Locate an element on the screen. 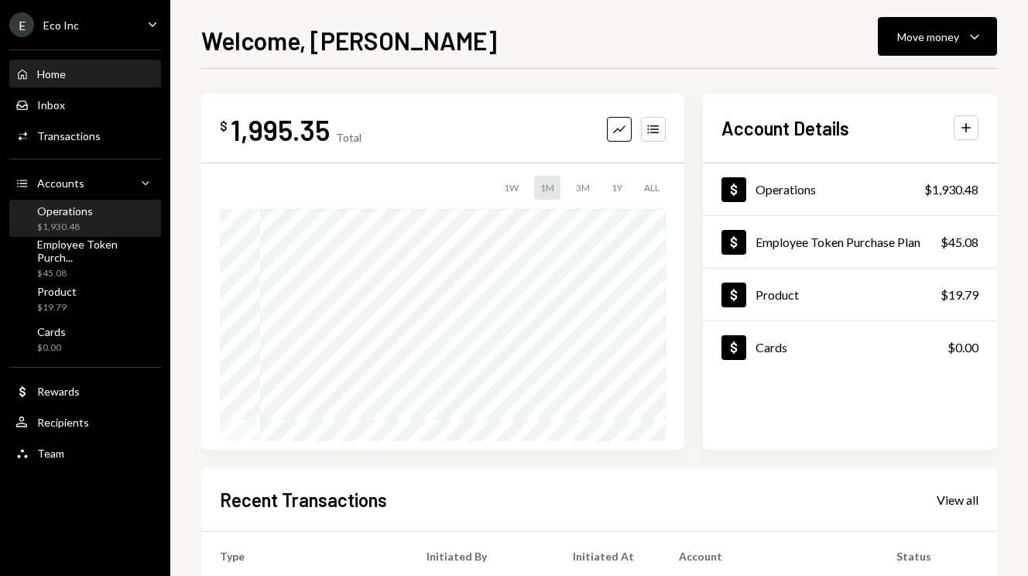 This screenshot has width=1028, height=576. div: Inbox is located at coordinates (51, 104).